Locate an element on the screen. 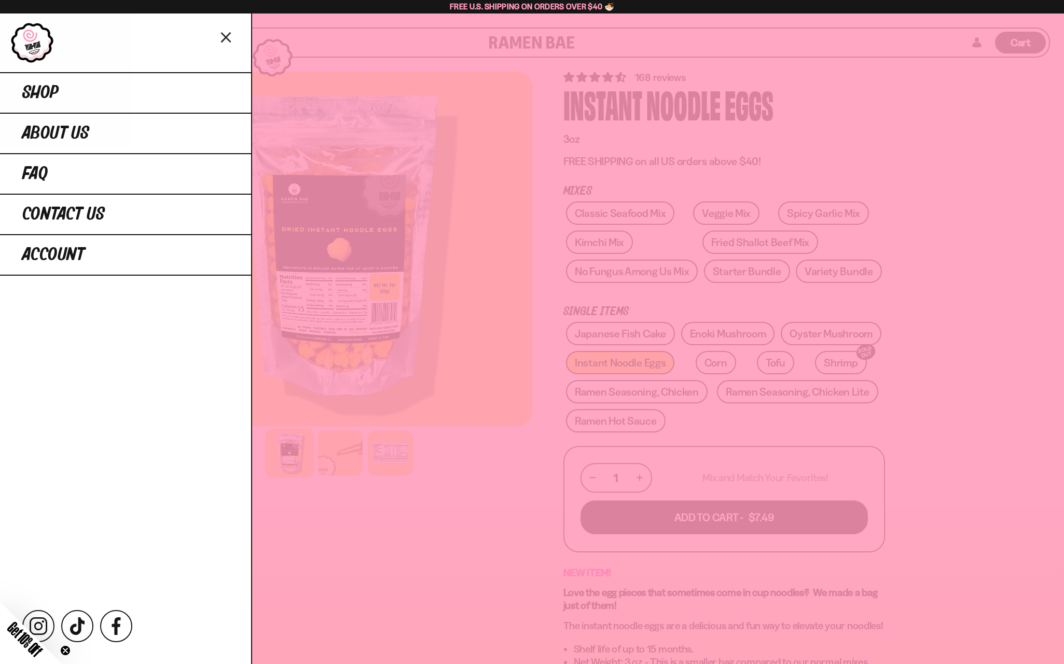 The width and height of the screenshot is (1064, 664). button: Close menu is located at coordinates (226, 36).